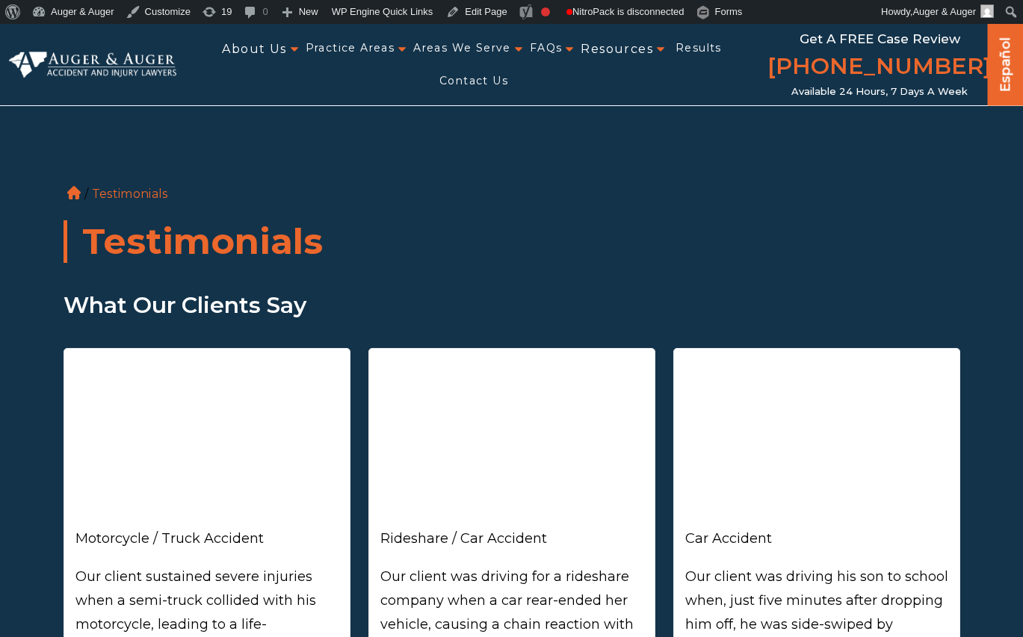 The height and width of the screenshot is (637, 1023). What do you see at coordinates (512, 539) in the screenshot?
I see `div: Rideshare / Car Accident` at bounding box center [512, 539].